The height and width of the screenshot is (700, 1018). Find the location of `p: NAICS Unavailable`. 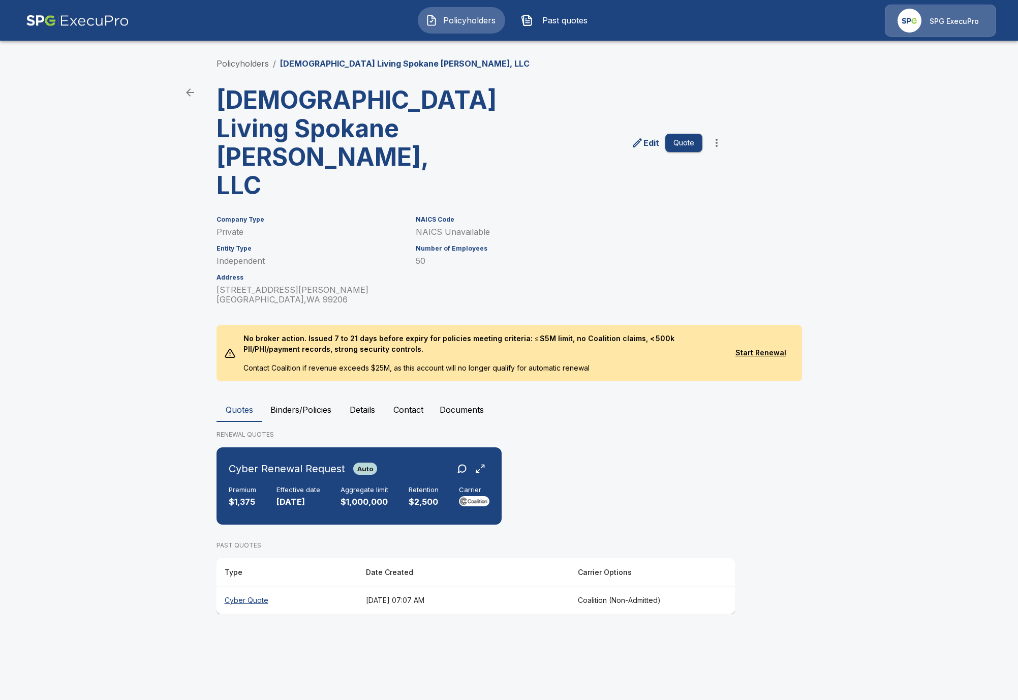

p: NAICS Unavailable is located at coordinates (559, 232).